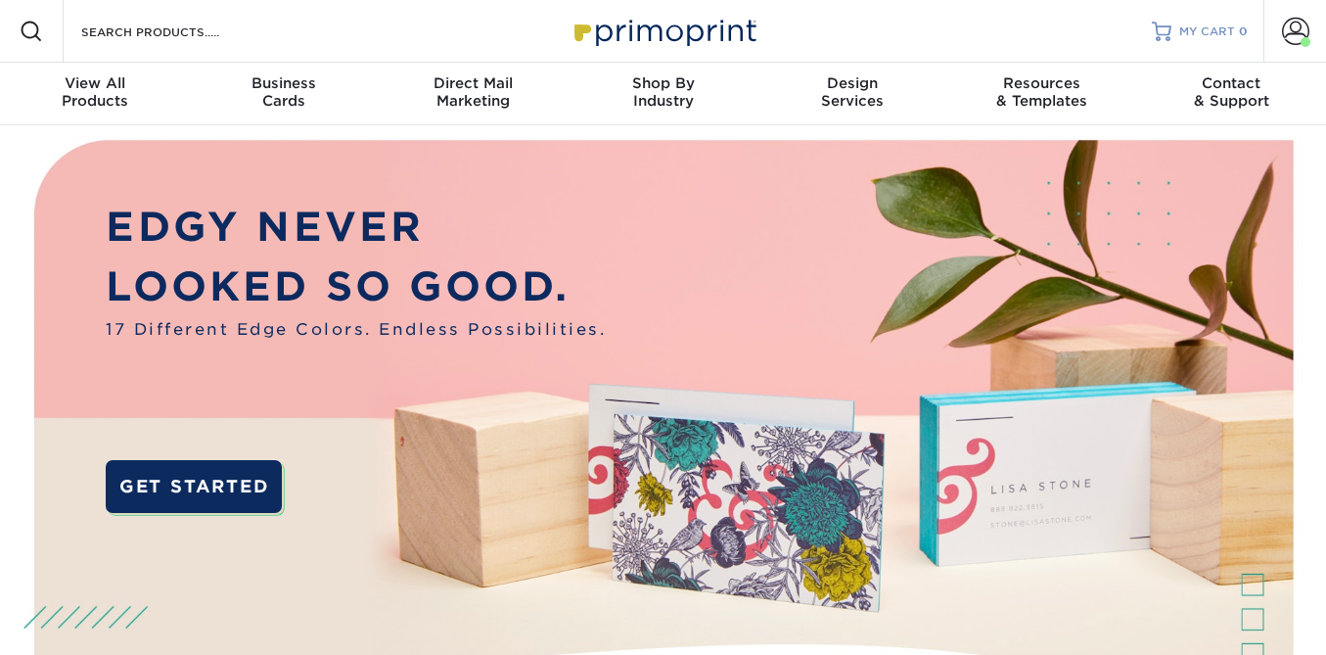 This screenshot has width=1326, height=655. What do you see at coordinates (174, 31) in the screenshot?
I see `input: SEARCH PRODUCTS.....` at bounding box center [174, 31].